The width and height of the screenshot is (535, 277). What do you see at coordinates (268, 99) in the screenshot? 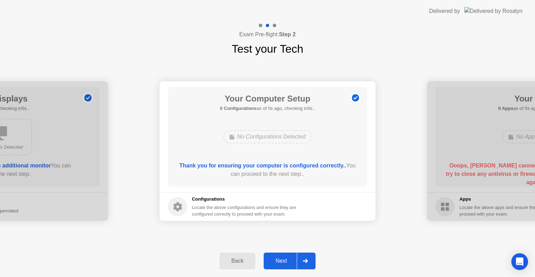
I see `h1: Your Computer Setup` at bounding box center [268, 99].